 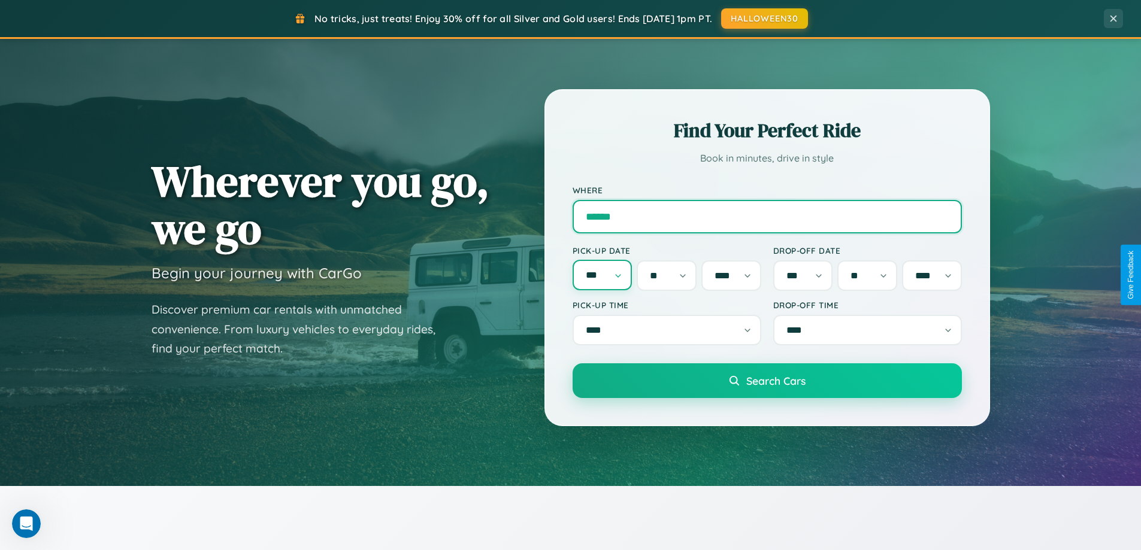 I want to click on p: Book in minutes, drive in style, so click(x=767, y=158).